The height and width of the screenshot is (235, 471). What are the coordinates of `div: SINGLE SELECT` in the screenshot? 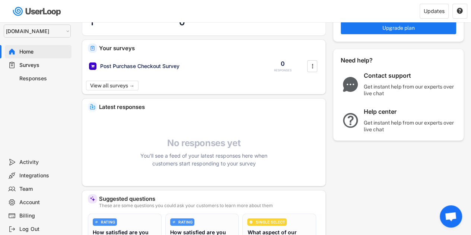 It's located at (270, 222).